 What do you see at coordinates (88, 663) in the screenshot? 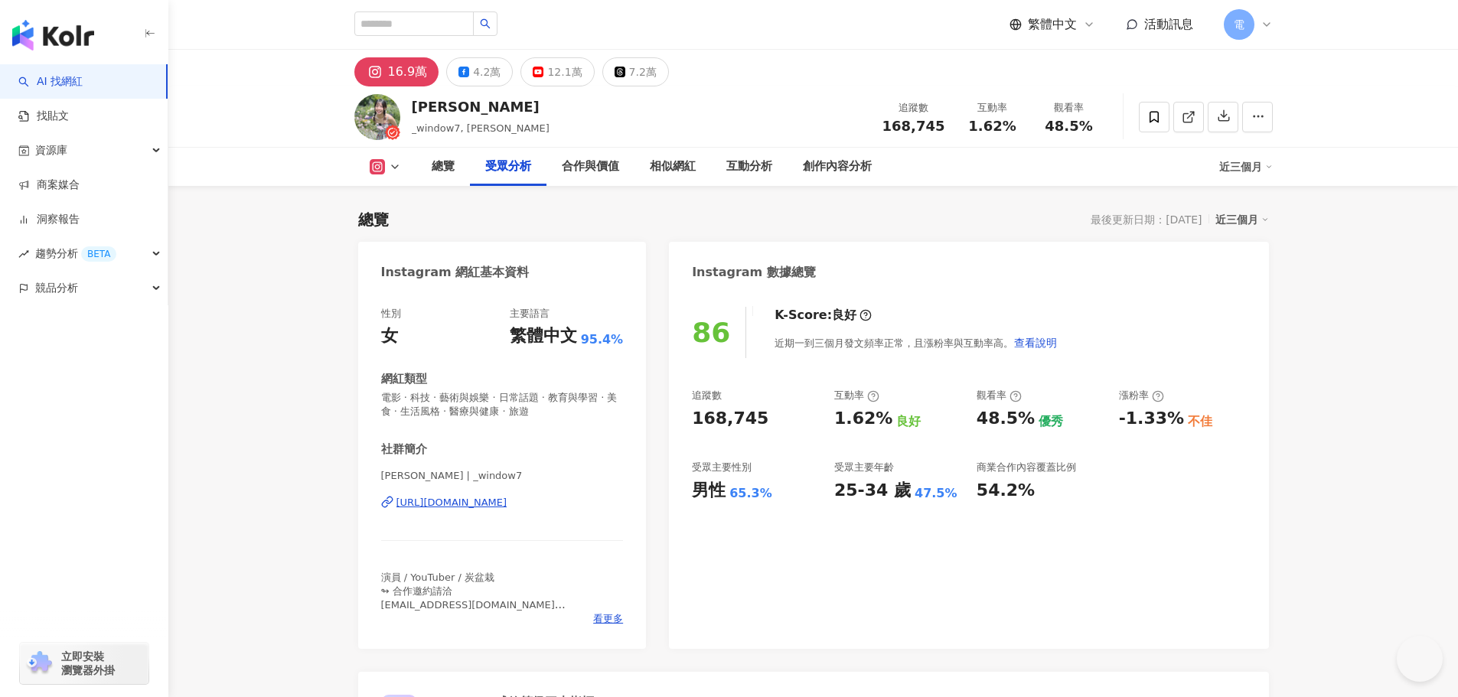
I see `span: 立即安裝 瀏覽器外掛` at bounding box center [88, 663].